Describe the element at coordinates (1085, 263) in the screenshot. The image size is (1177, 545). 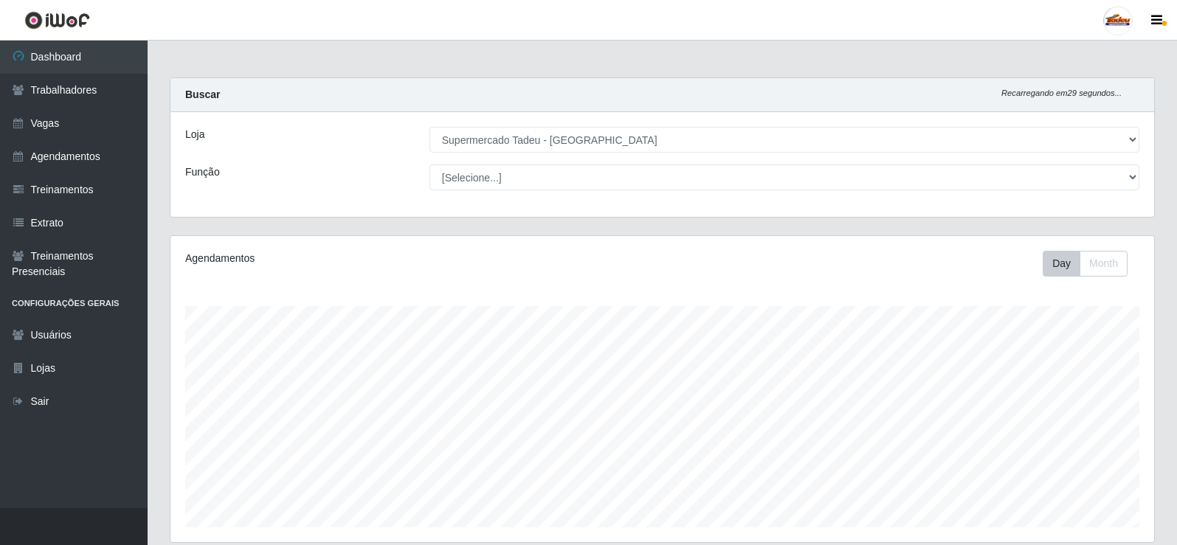
I see `div: First group` at that location.